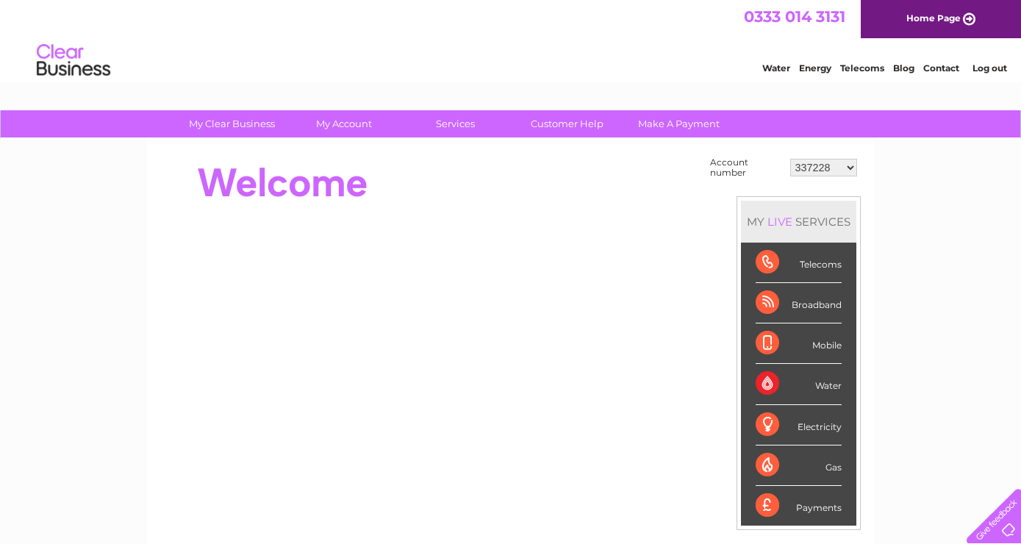  I want to click on div: Payments, so click(799, 506).